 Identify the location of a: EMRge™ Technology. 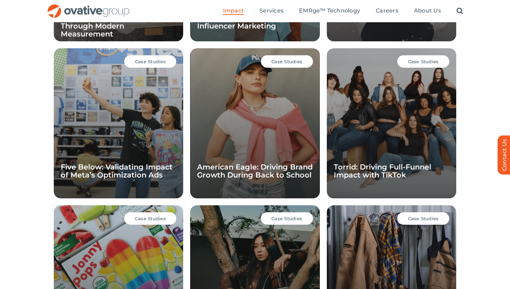
(330, 11).